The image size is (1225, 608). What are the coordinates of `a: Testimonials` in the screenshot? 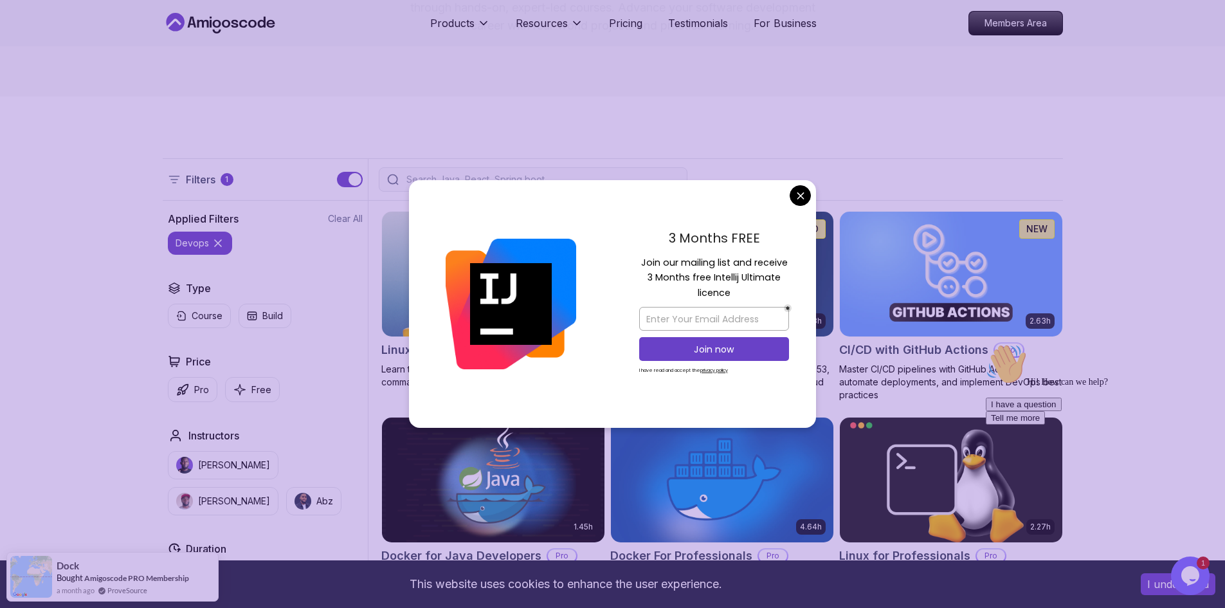 It's located at (698, 23).